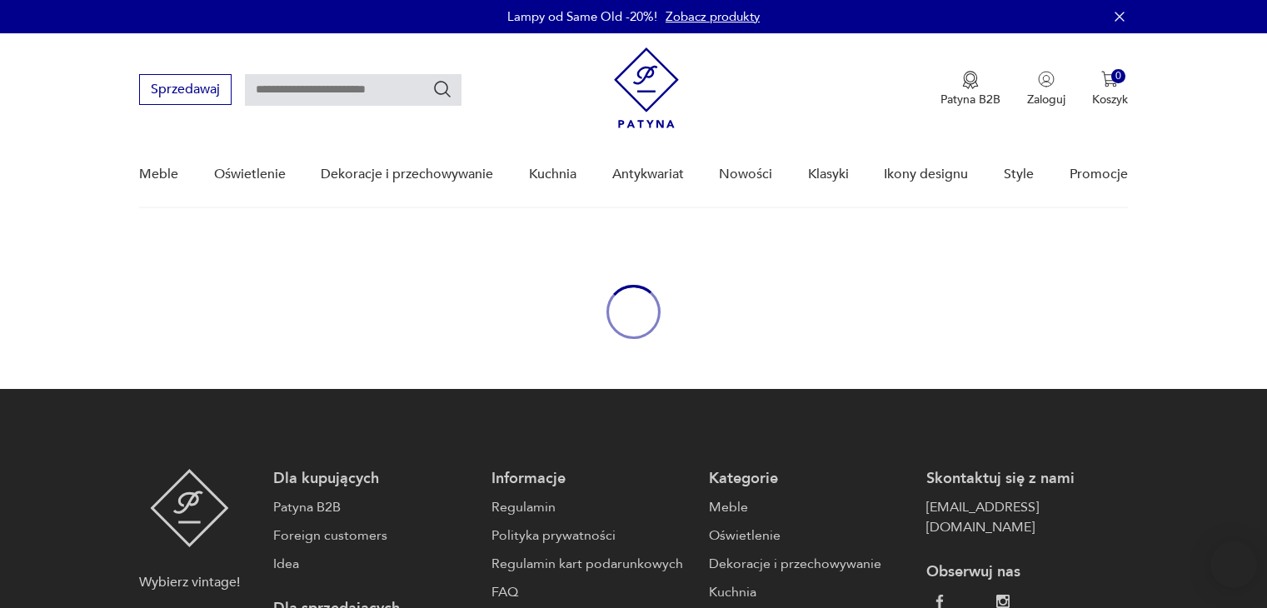 The image size is (1267, 608). I want to click on button: Zaloguj, so click(1046, 89).